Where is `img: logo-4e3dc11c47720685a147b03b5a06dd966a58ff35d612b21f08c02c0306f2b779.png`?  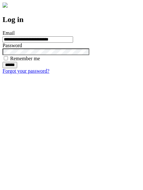 img: logo-4e3dc11c47720685a147b03b5a06dd966a58ff35d612b21f08c02c0306f2b779.png is located at coordinates (5, 5).